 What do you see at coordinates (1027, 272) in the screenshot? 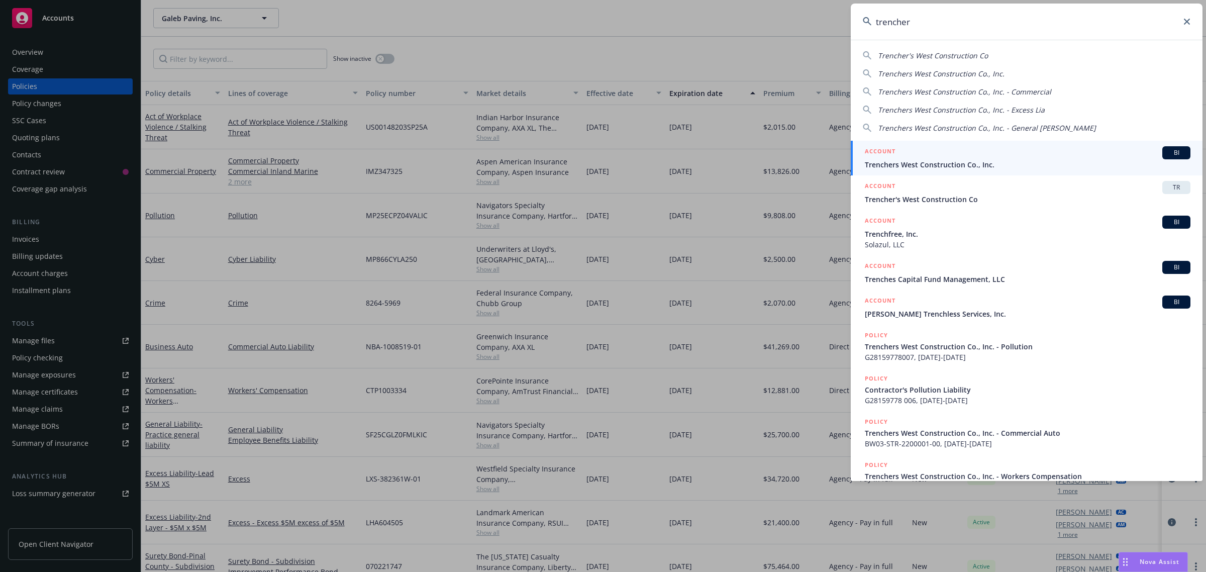
I see `a: ACCOUNTBITrenches Capital Fund Management, LLC` at bounding box center [1027, 272].